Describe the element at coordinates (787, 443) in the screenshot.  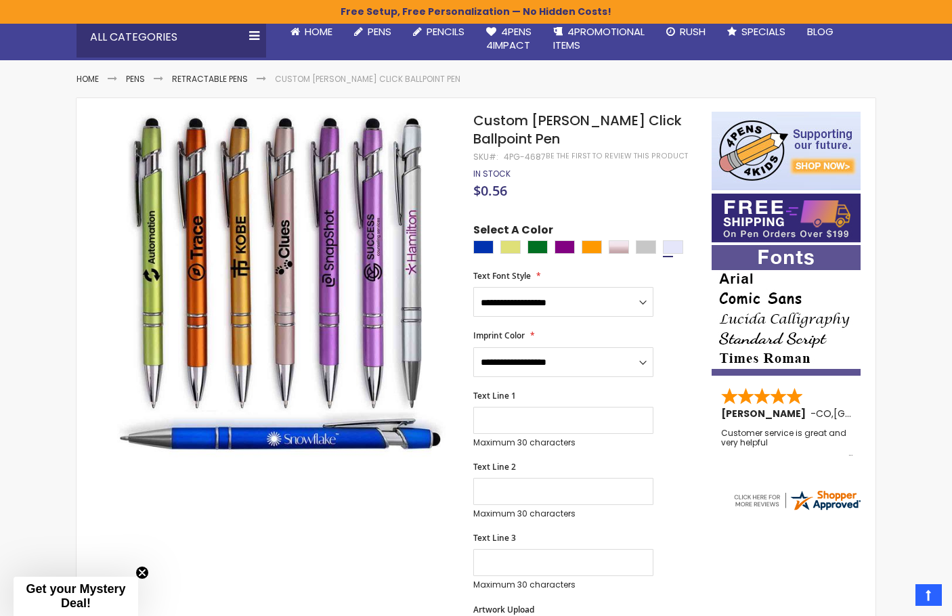
I see `div: Customer service is great and very helpful` at that location.